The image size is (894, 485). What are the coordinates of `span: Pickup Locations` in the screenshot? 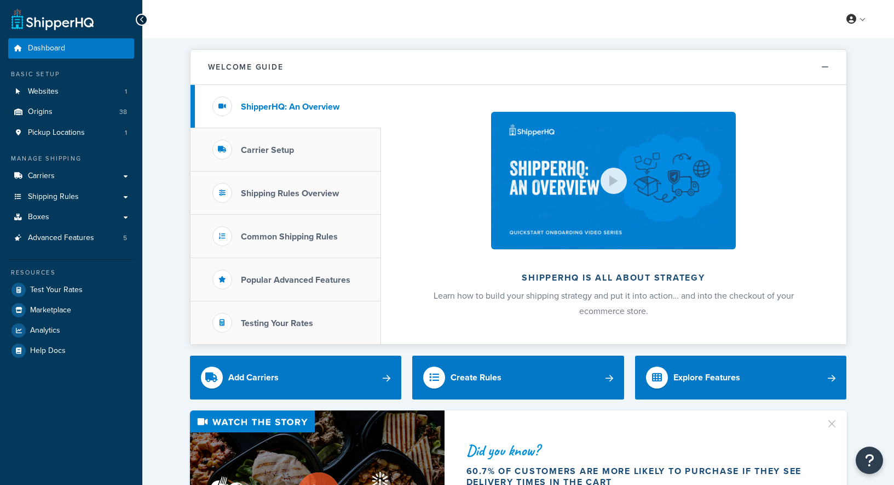 It's located at (56, 133).